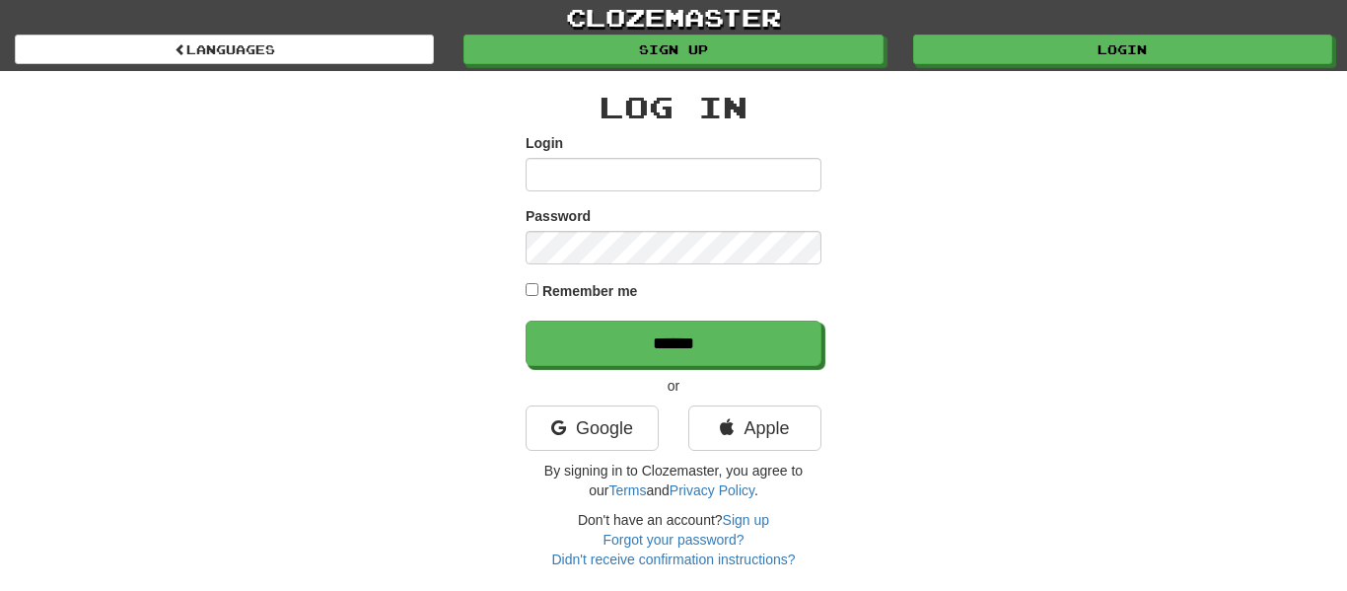  Describe the element at coordinates (673, 480) in the screenshot. I see `p: By signing in to Clozemaster, you agree to our and .` at that location.